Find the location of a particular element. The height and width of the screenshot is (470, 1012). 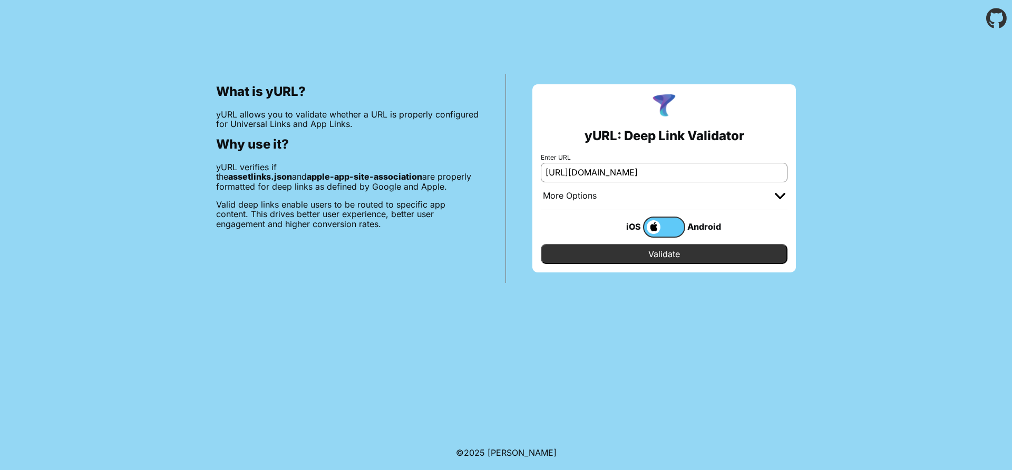

p: Valid deep links enable users to be routed to specific app content. This drives better user exper... is located at coordinates (347, 214).